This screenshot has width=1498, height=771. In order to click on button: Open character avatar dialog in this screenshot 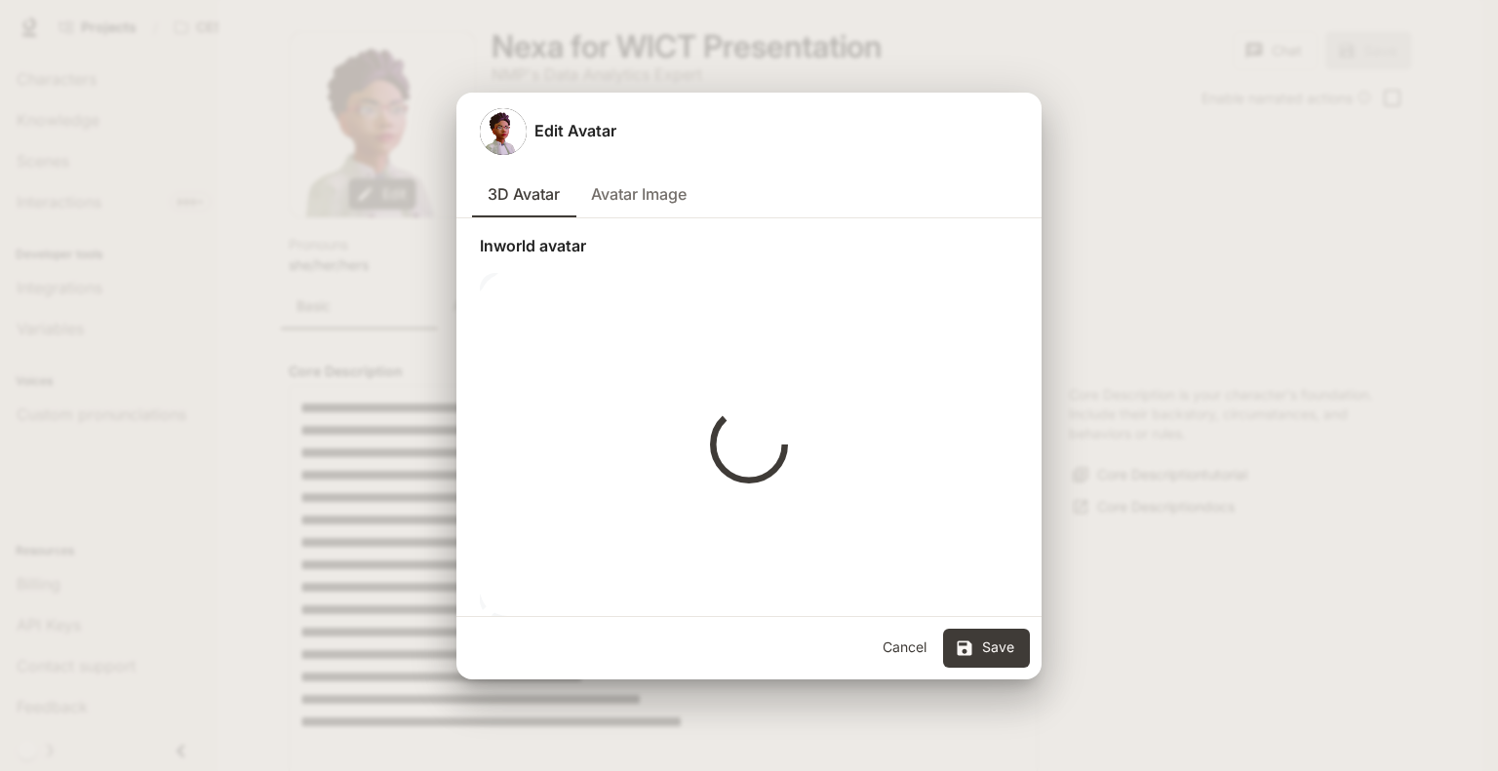, I will do `click(503, 132)`.